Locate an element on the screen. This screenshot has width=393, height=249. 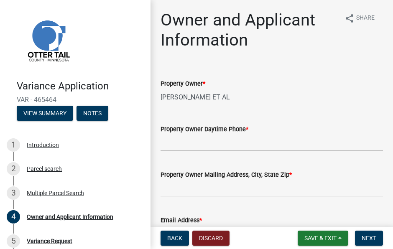
h4: Variance Application is located at coordinates (80, 86).